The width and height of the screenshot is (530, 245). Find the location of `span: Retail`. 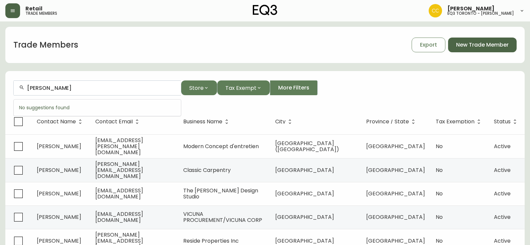

span: Retail is located at coordinates (34, 9).